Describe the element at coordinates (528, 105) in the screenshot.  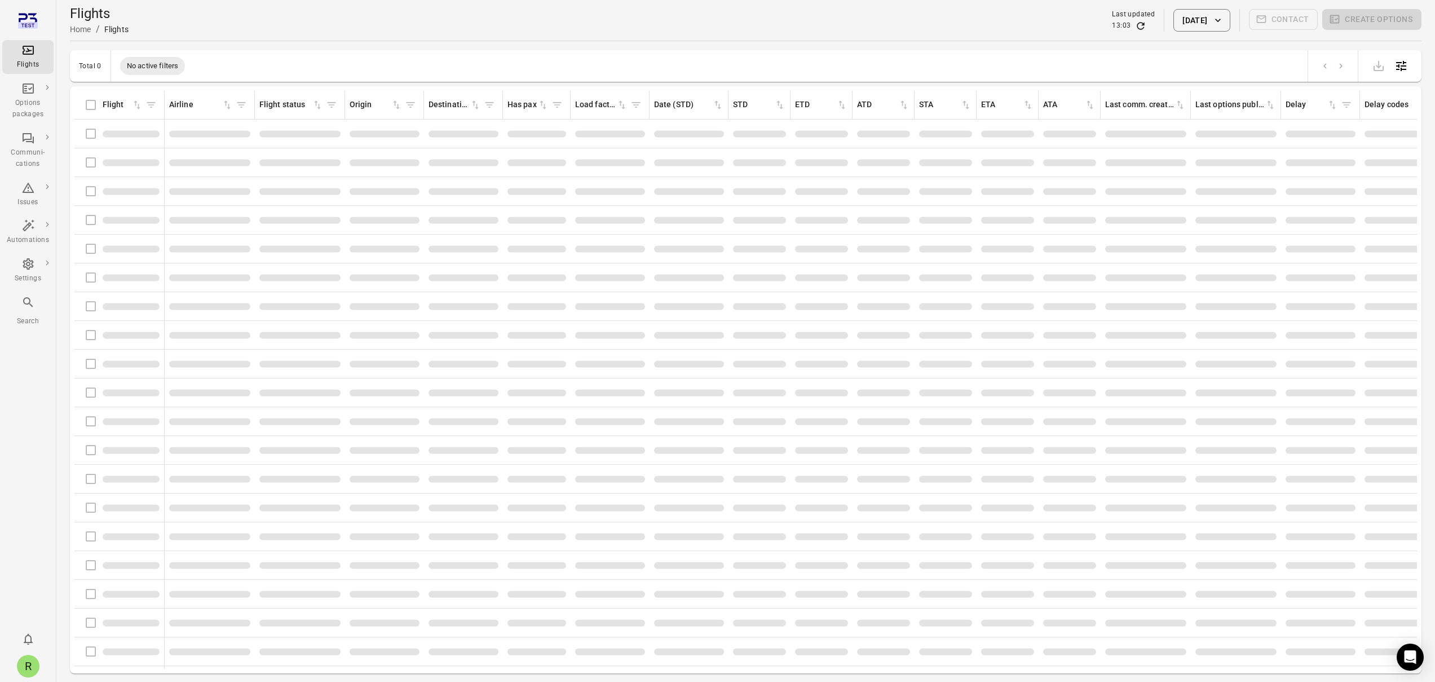
I see `div: Sort by has pax in ascending order` at that location.